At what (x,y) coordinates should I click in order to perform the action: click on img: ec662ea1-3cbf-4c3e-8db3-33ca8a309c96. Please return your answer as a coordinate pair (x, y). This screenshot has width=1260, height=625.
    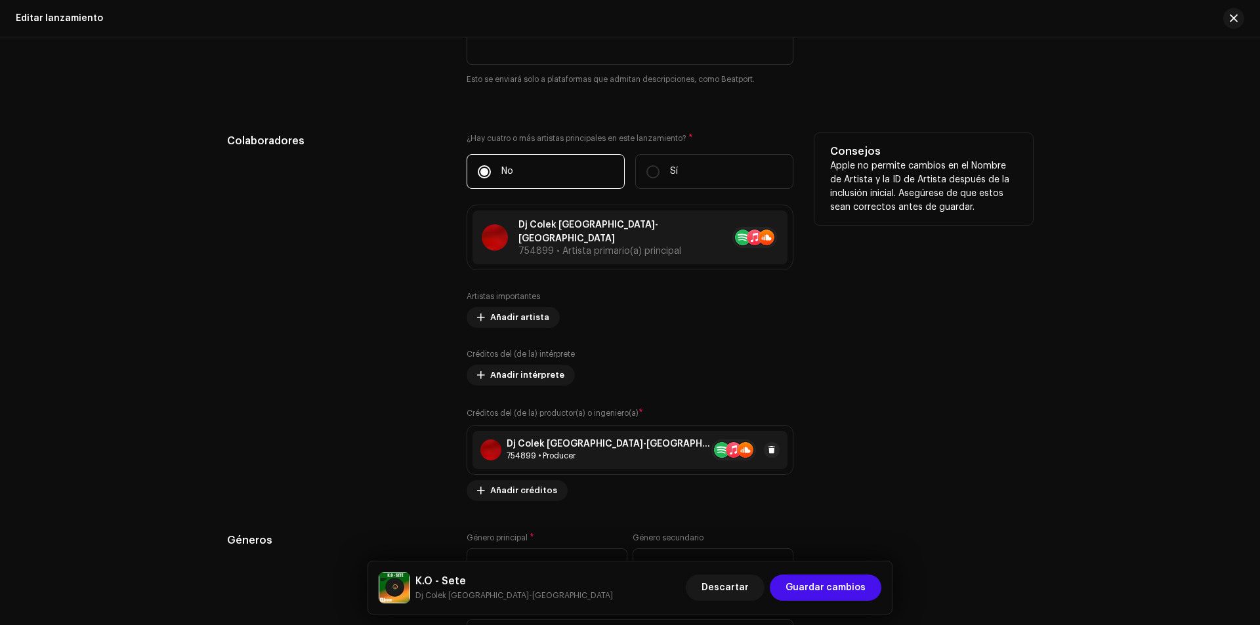
    Looking at the image, I should click on (394, 588).